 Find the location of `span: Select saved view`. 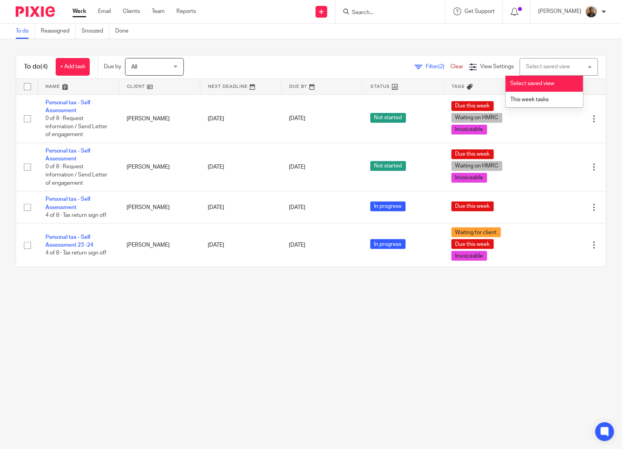

span: Select saved view is located at coordinates (533, 84).